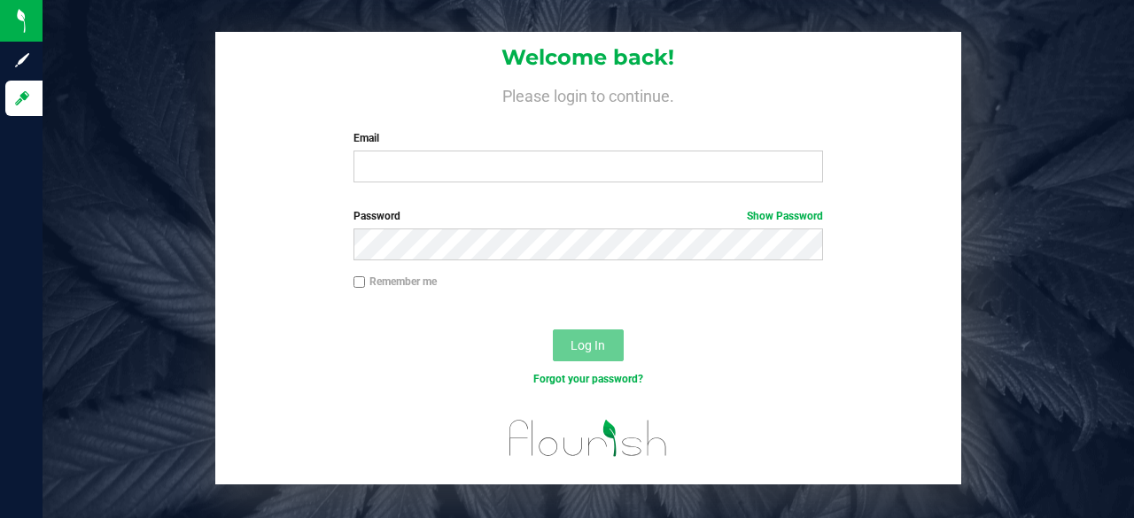  Describe the element at coordinates (785, 216) in the screenshot. I see `a: Show Password` at that location.